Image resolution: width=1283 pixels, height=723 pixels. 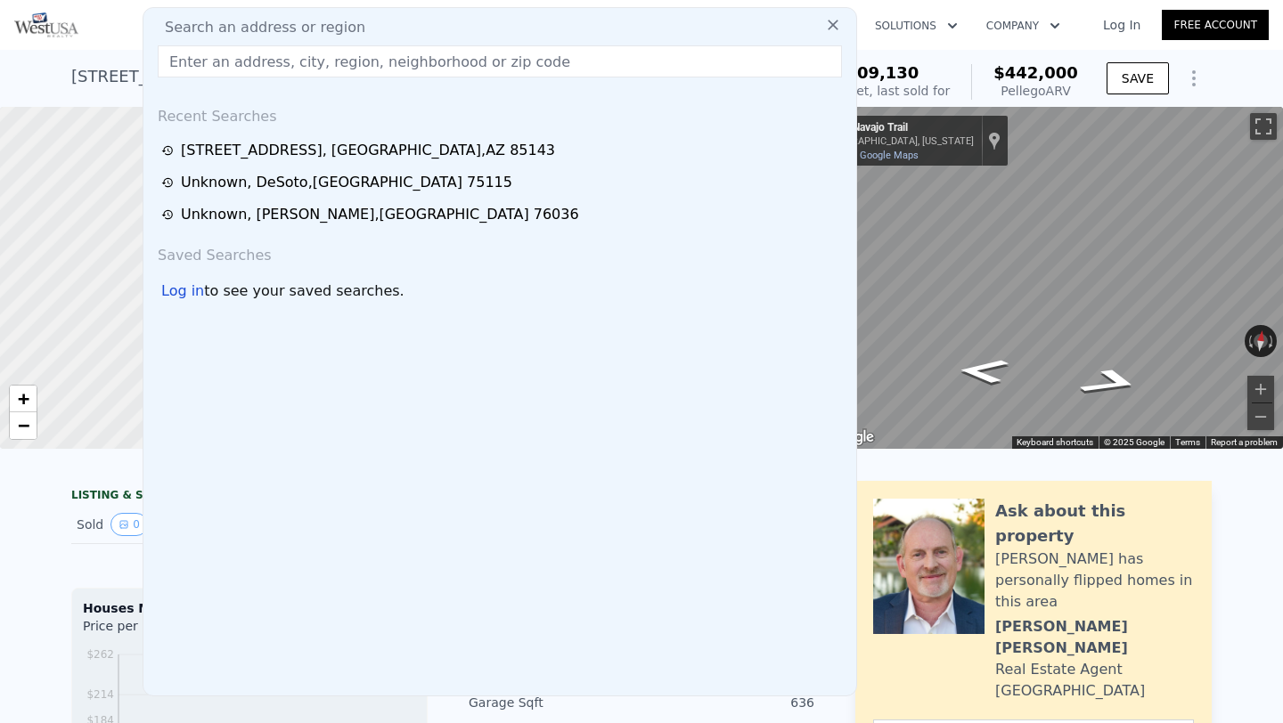 I want to click on div: Map, so click(x=1049, y=278).